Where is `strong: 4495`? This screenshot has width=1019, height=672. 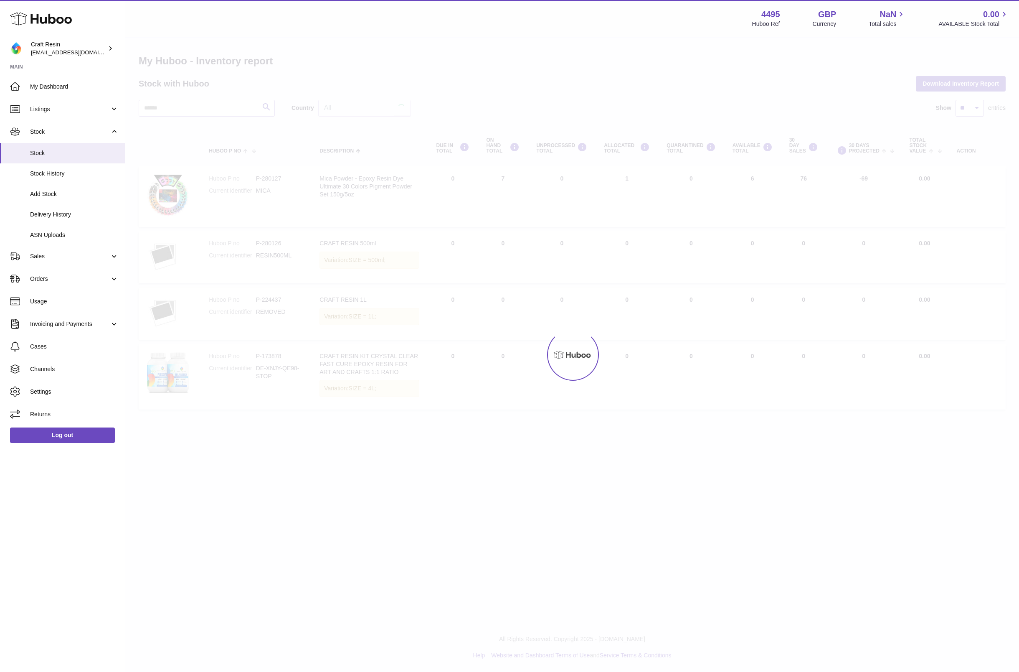
strong: 4495 is located at coordinates (771, 14).